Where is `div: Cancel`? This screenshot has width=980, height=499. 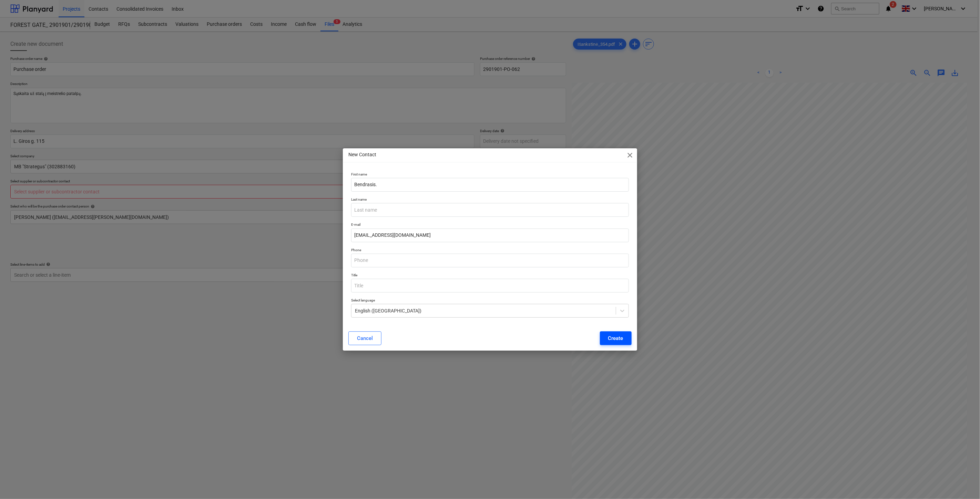
div: Cancel is located at coordinates (365, 339).